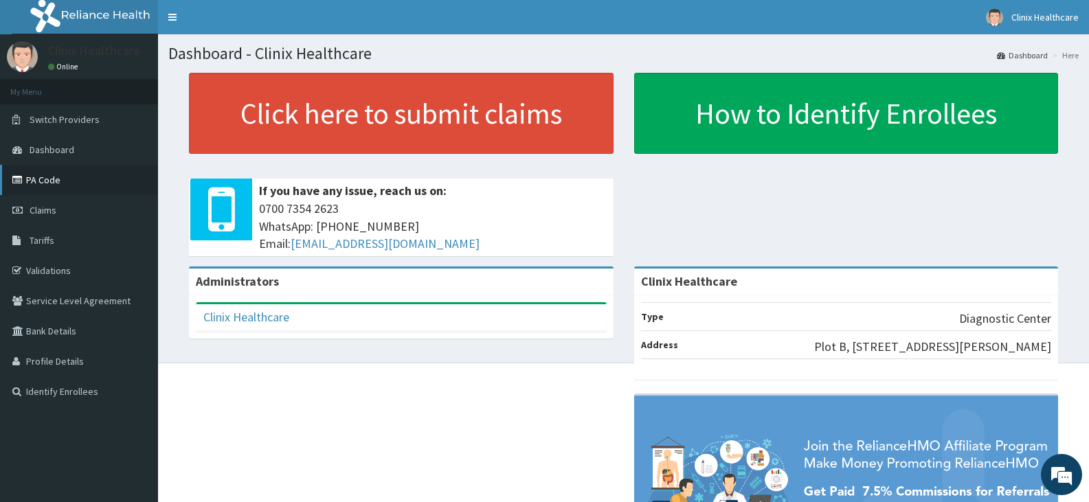 The width and height of the screenshot is (1089, 502). What do you see at coordinates (41, 86) in the screenshot?
I see `img: d_794563401_company_1708531726252_794563401` at bounding box center [41, 86].